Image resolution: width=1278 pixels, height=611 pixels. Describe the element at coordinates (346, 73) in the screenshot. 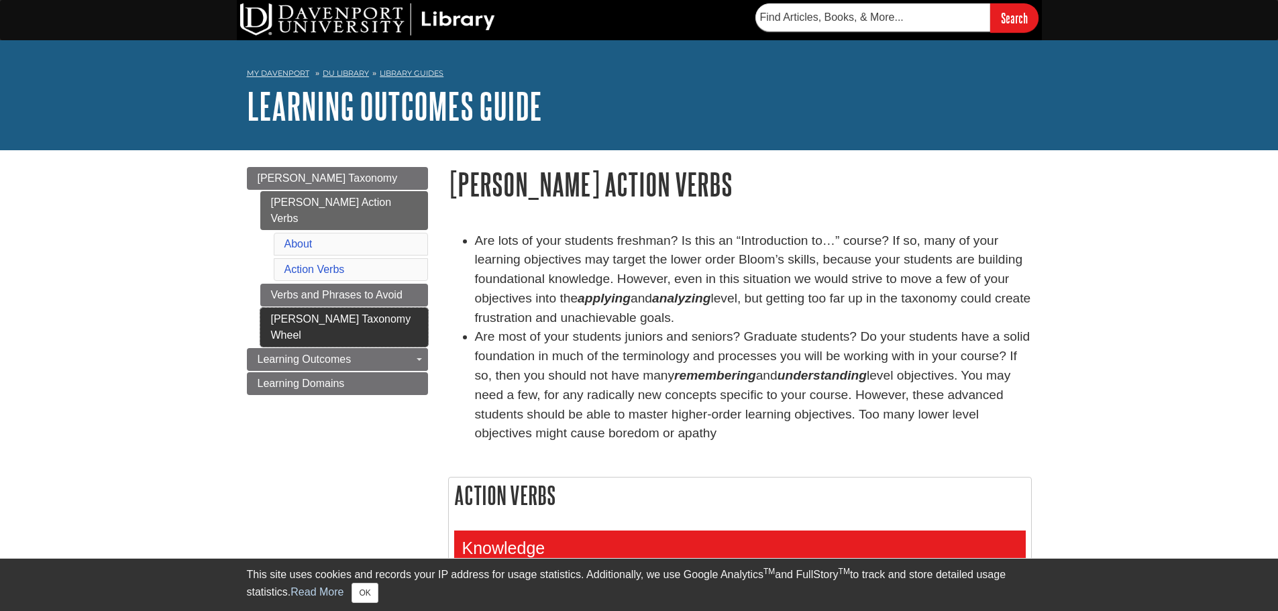

I see `a: DU Library` at that location.